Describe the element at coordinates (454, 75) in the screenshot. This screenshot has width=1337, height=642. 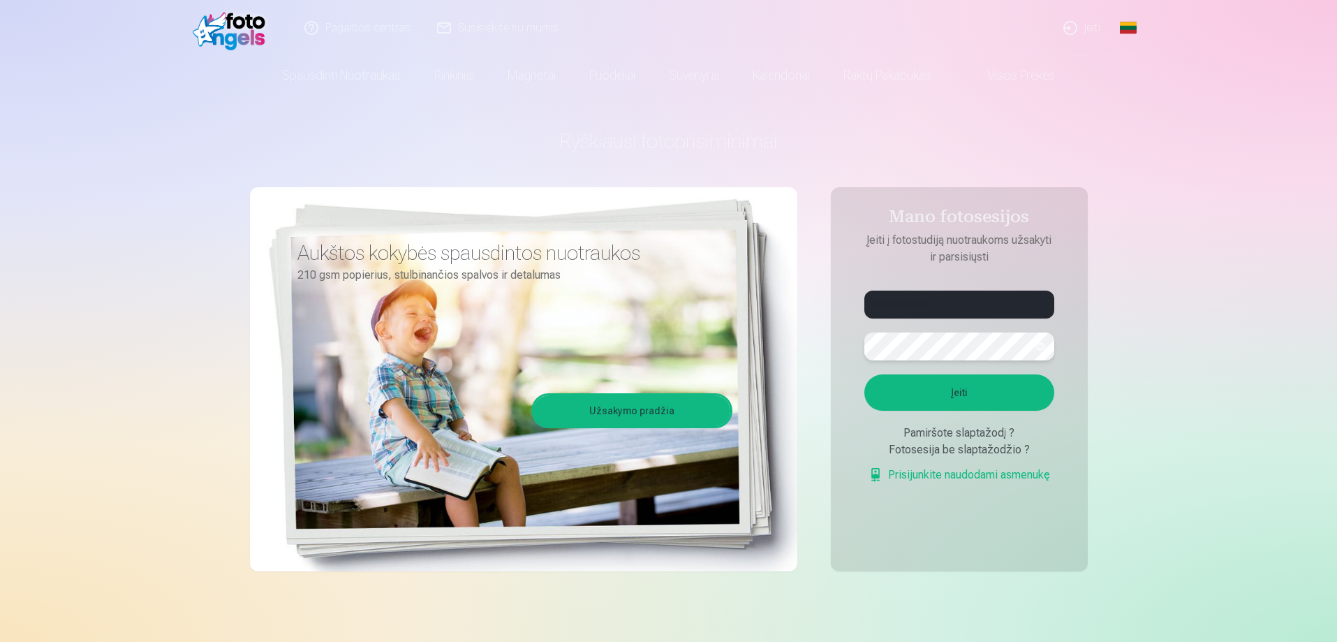
I see `a: Rinkiniai` at that location.